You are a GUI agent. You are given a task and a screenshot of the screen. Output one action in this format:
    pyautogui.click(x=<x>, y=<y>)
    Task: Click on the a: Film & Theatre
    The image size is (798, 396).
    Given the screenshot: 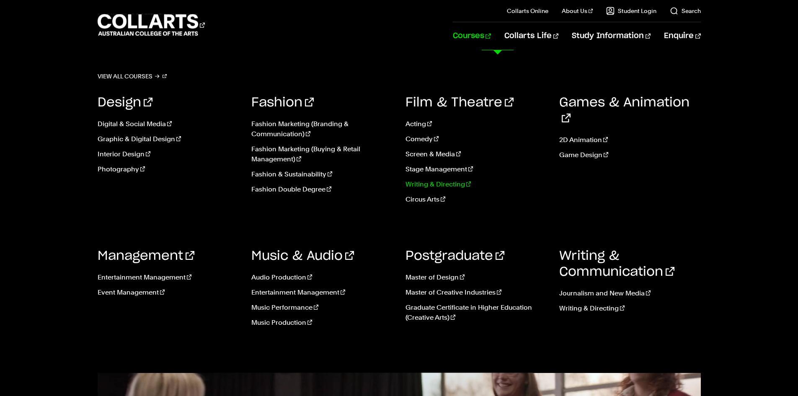 What is the action you would take?
    pyautogui.click(x=459, y=103)
    